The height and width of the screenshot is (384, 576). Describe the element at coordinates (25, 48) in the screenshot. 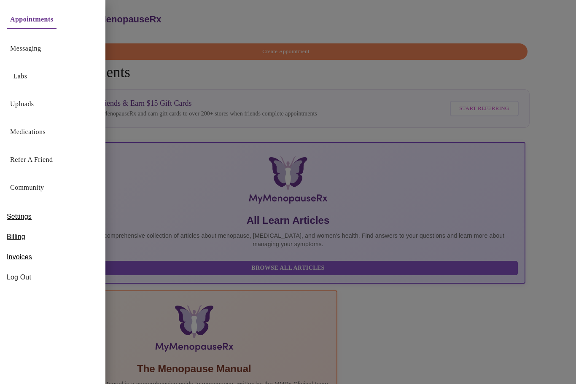

I see `button: Messaging` at that location.